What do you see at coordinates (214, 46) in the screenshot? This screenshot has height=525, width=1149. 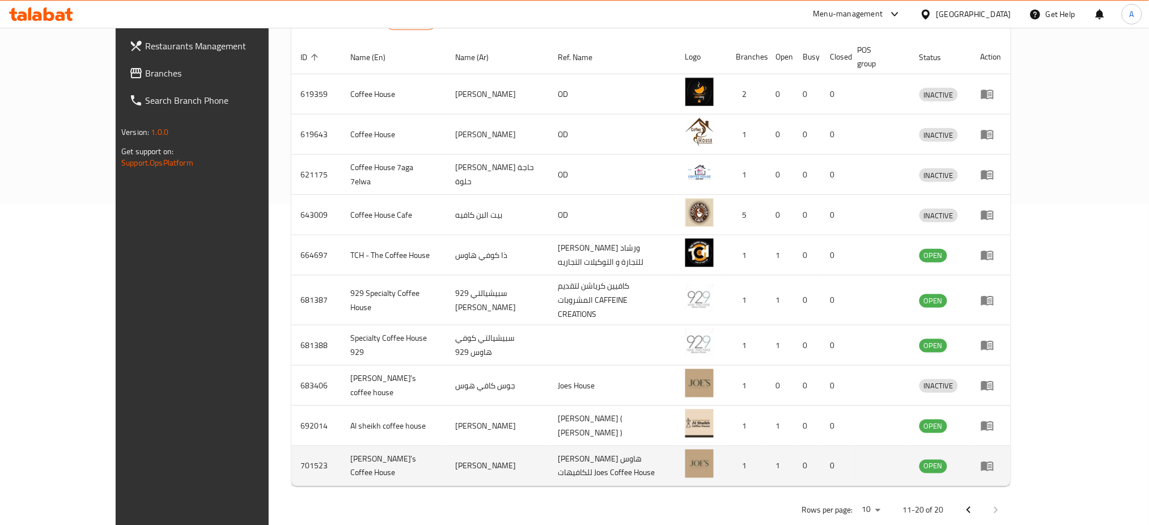 I see `a: Restaurants Management` at bounding box center [214, 46].